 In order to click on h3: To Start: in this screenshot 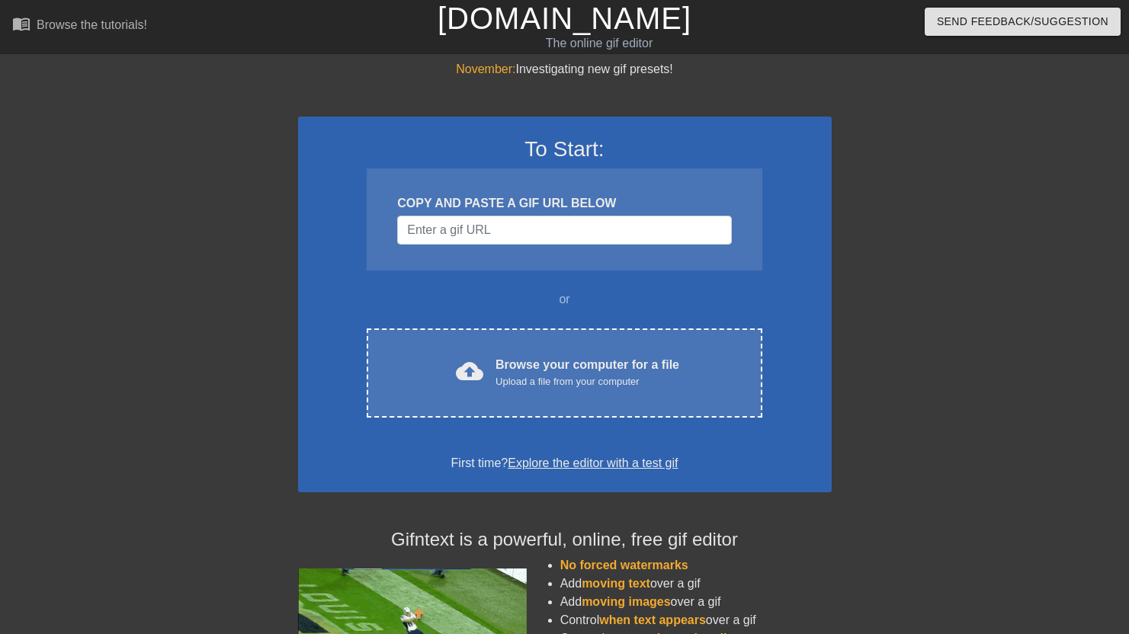, I will do `click(565, 149)`.